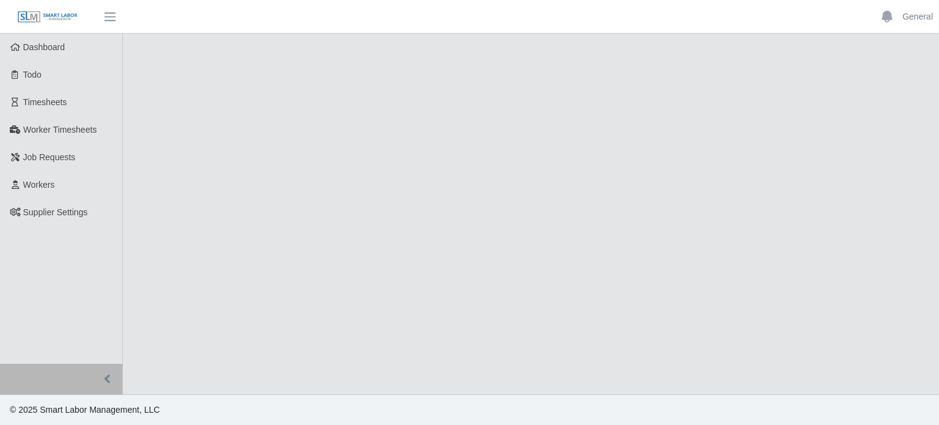 The height and width of the screenshot is (425, 939). I want to click on img: SLM Logo, so click(48, 17).